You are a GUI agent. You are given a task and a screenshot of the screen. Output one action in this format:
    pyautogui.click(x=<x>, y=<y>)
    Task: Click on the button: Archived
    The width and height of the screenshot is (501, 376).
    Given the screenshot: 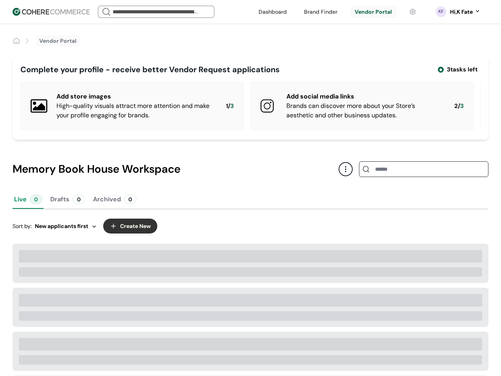 What is the action you would take?
    pyautogui.click(x=114, y=199)
    